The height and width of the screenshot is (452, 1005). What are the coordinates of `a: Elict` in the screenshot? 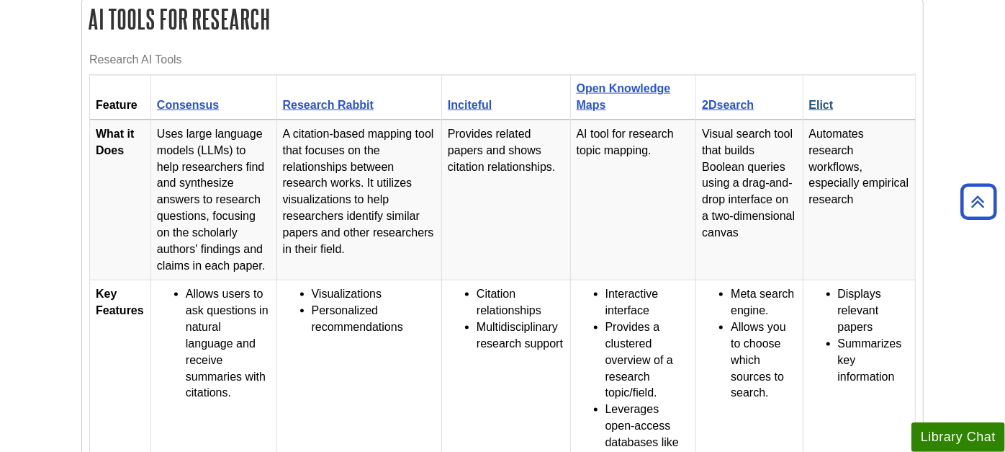 It's located at (822, 104).